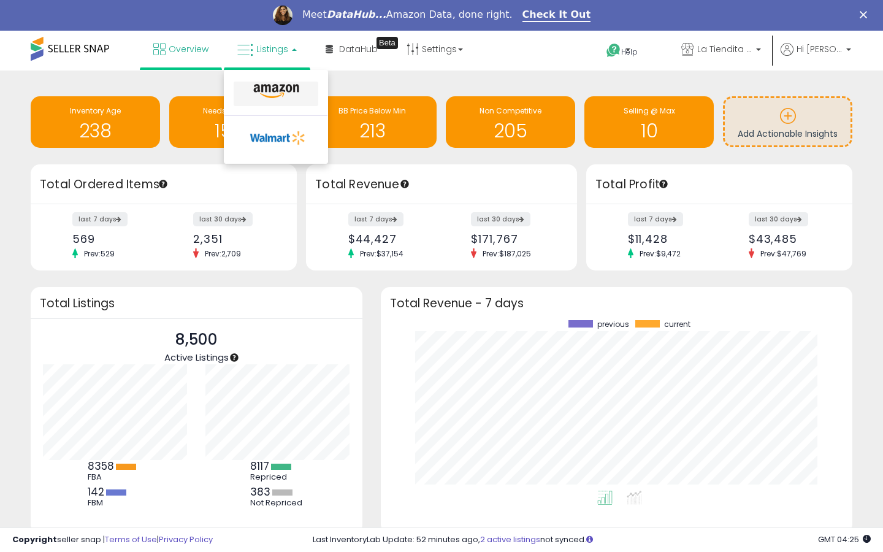  I want to click on span: DataHub, so click(358, 49).